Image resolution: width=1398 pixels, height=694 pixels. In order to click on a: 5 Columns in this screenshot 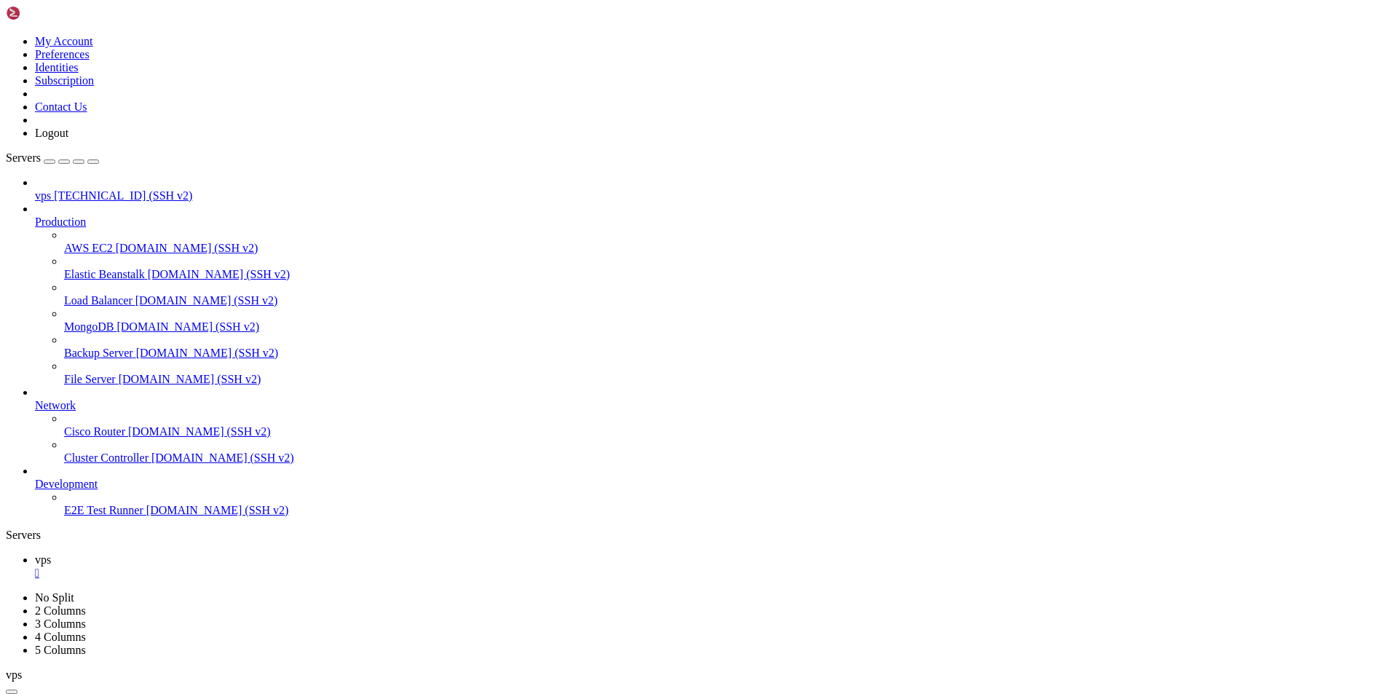, I will do `click(60, 649)`.